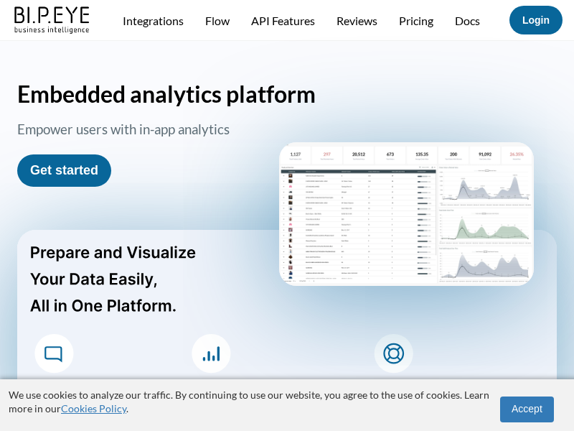 The image size is (574, 431). I want to click on a: Docs, so click(467, 20).